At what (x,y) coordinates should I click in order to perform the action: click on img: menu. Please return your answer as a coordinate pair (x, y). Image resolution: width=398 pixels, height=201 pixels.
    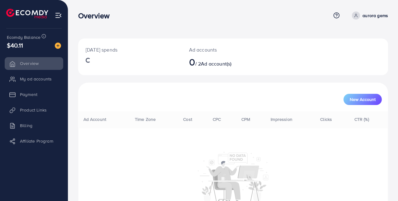
    Looking at the image, I should click on (58, 15).